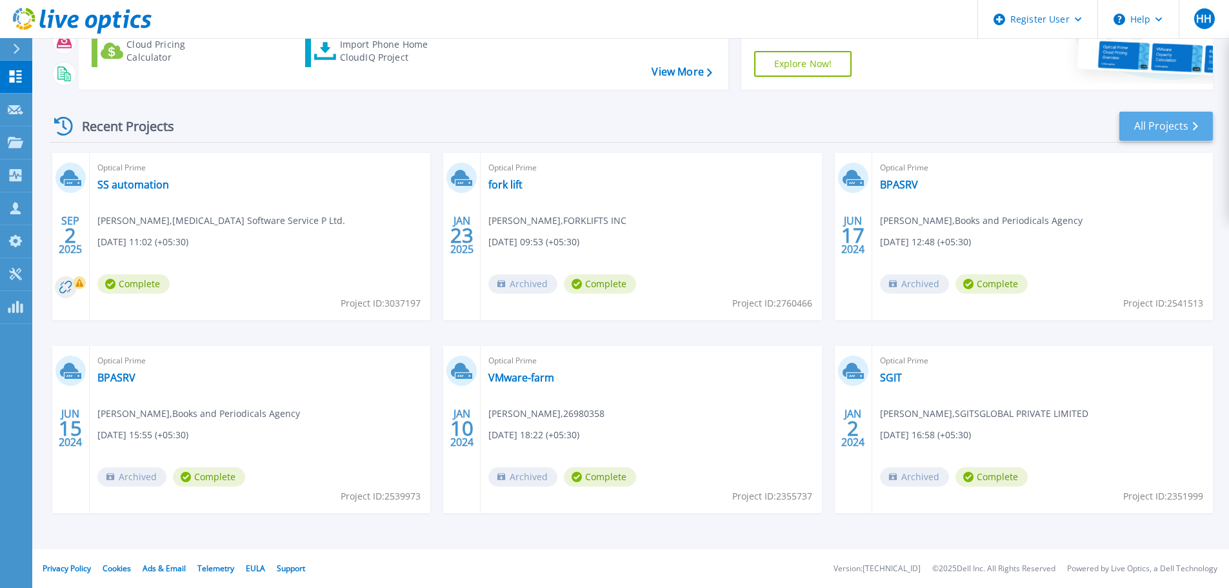 The height and width of the screenshot is (588, 1229). Describe the element at coordinates (178, 51) in the screenshot. I see `div: Cloud Pricing Calculator` at that location.